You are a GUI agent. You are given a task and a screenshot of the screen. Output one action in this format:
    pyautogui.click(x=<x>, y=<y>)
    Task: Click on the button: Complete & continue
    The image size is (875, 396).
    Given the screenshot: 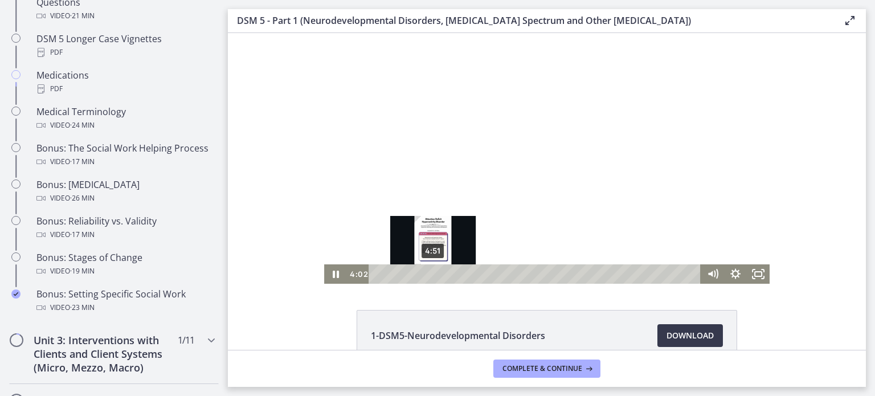 What is the action you would take?
    pyautogui.click(x=547, y=369)
    